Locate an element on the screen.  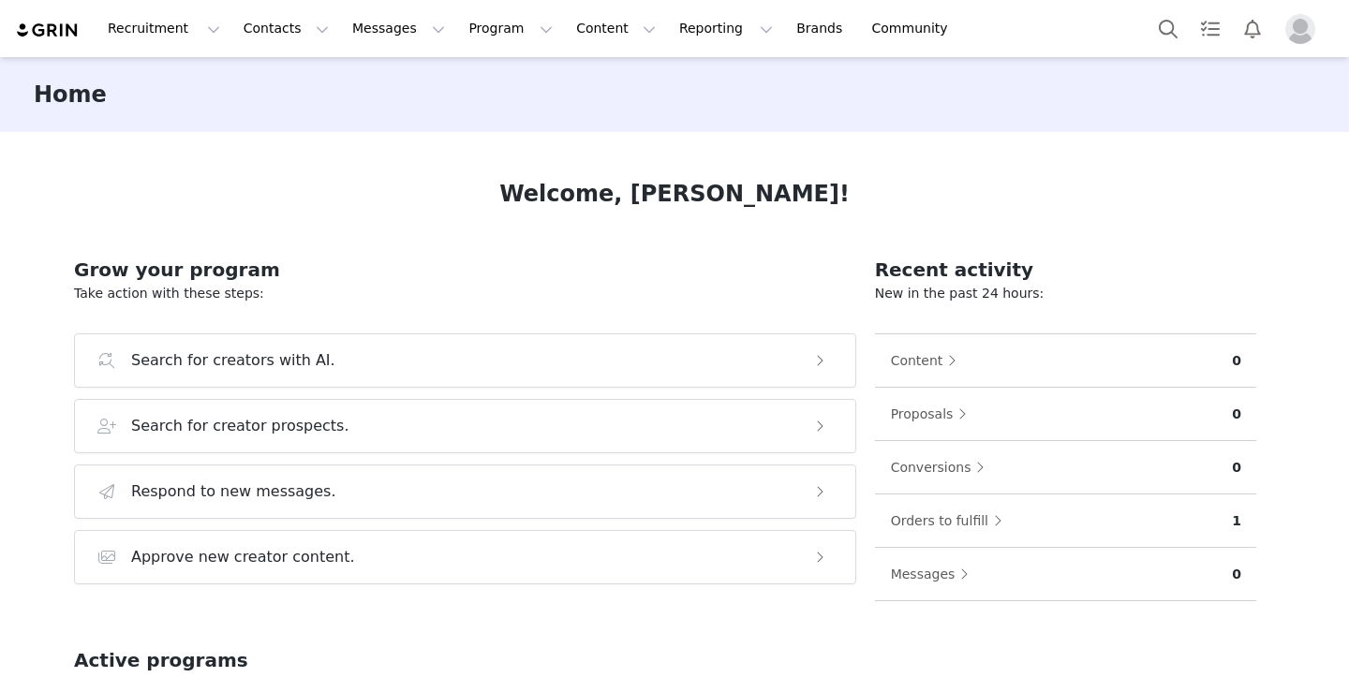
p: Take action with these steps: is located at coordinates (465, 293).